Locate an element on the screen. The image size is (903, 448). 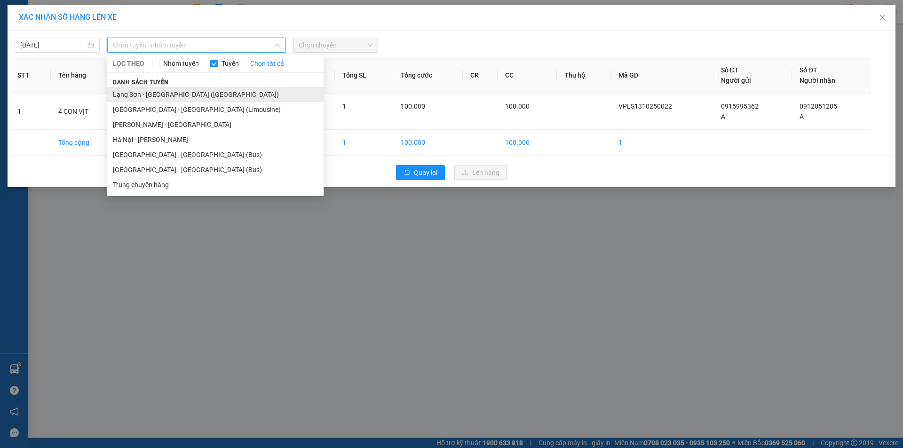
span: Người nhận is located at coordinates (817, 80).